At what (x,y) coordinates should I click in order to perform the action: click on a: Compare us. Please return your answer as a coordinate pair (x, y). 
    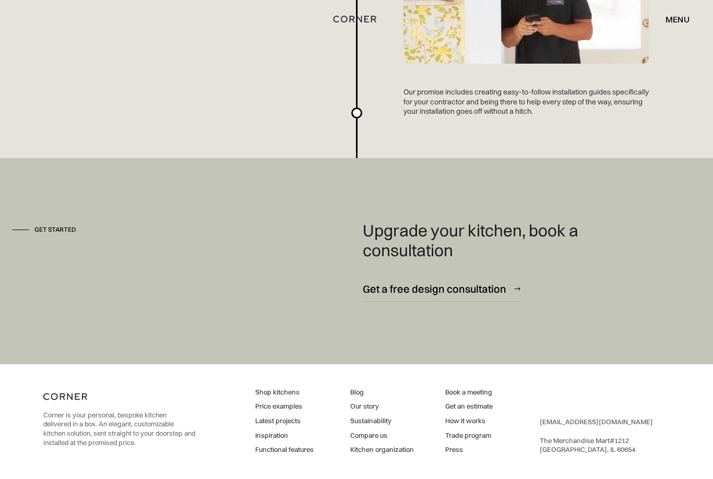
    Looking at the image, I should click on (382, 437).